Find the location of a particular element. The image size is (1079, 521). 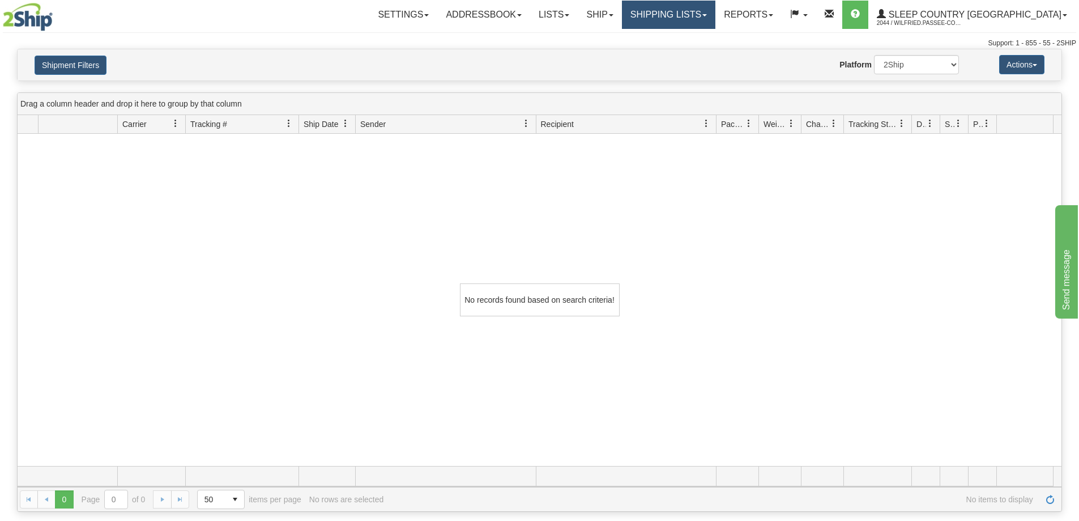

span: Packages is located at coordinates (733, 124).